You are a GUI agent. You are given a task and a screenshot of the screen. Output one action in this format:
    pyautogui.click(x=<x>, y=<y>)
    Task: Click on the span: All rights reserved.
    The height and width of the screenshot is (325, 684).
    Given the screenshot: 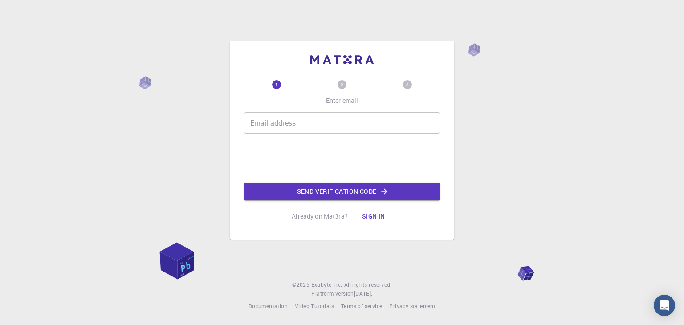 What is the action you would take?
    pyautogui.click(x=368, y=285)
    